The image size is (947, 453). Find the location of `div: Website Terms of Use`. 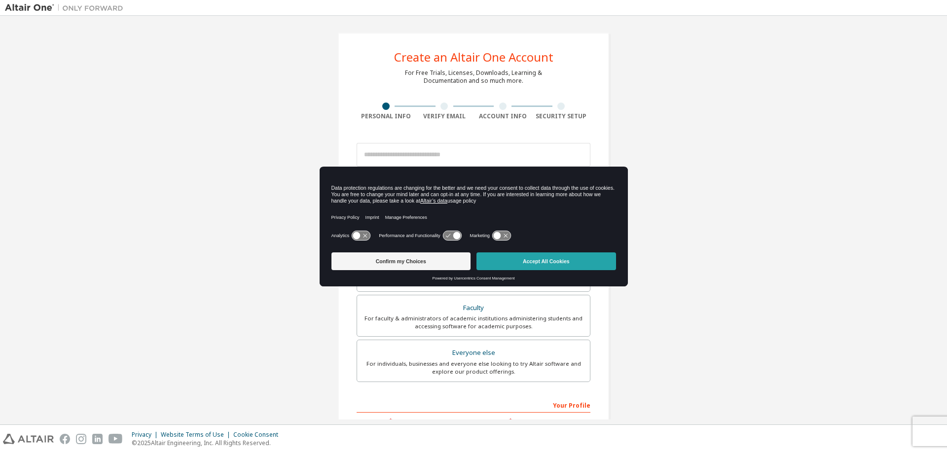

div: Website Terms of Use is located at coordinates (197, 435).